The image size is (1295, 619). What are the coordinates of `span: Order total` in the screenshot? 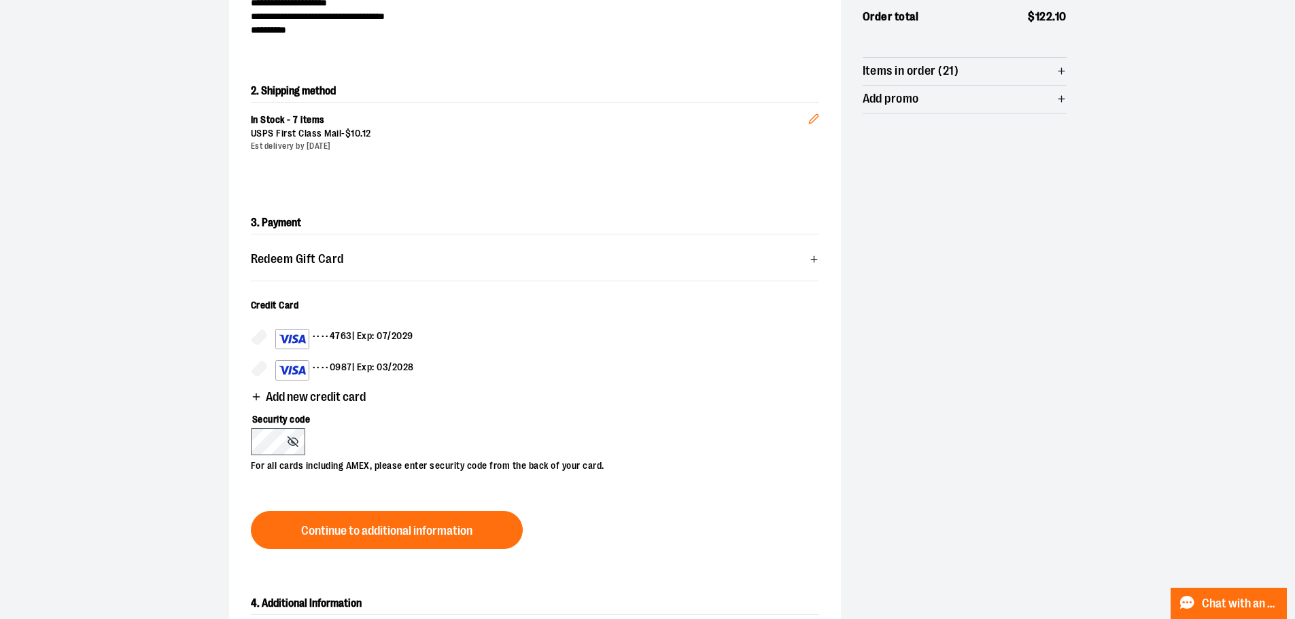 It's located at (891, 17).